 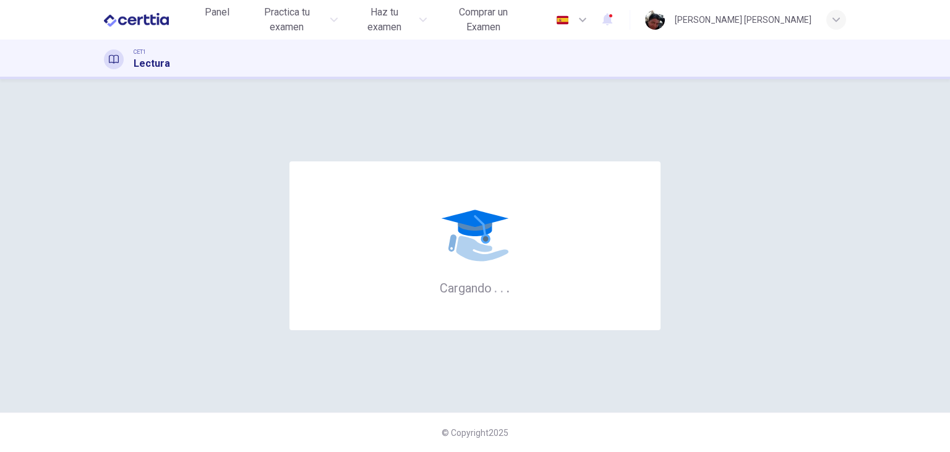 What do you see at coordinates (562, 20) in the screenshot?
I see `img: es` at bounding box center [562, 20].